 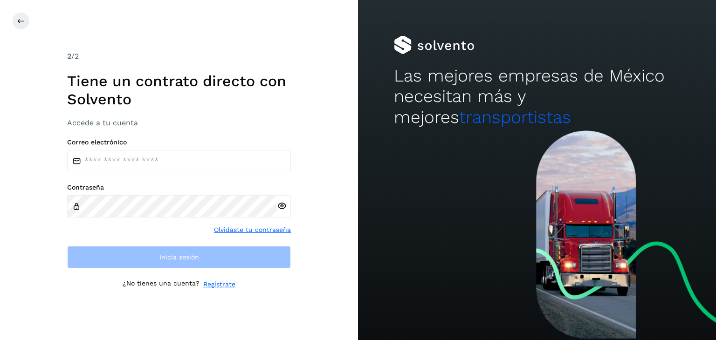 I want to click on label: Contraseña, so click(x=179, y=187).